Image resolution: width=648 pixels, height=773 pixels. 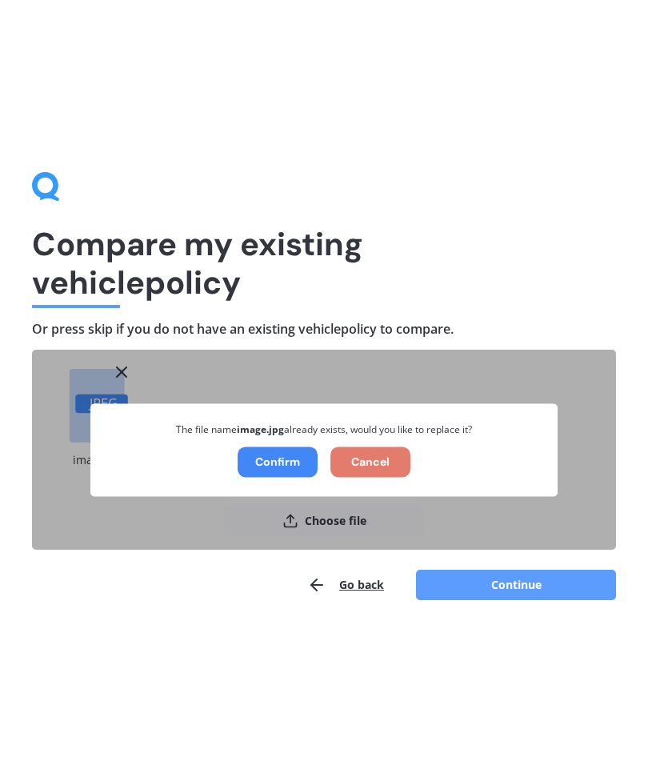 I want to click on button: Continue, so click(x=516, y=585).